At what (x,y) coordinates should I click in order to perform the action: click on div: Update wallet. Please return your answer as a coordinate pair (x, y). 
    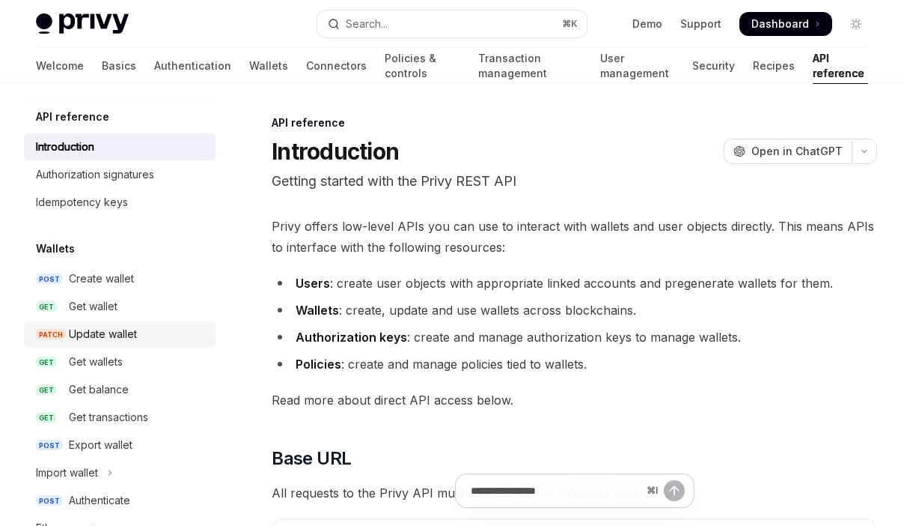
    Looking at the image, I should click on (103, 334).